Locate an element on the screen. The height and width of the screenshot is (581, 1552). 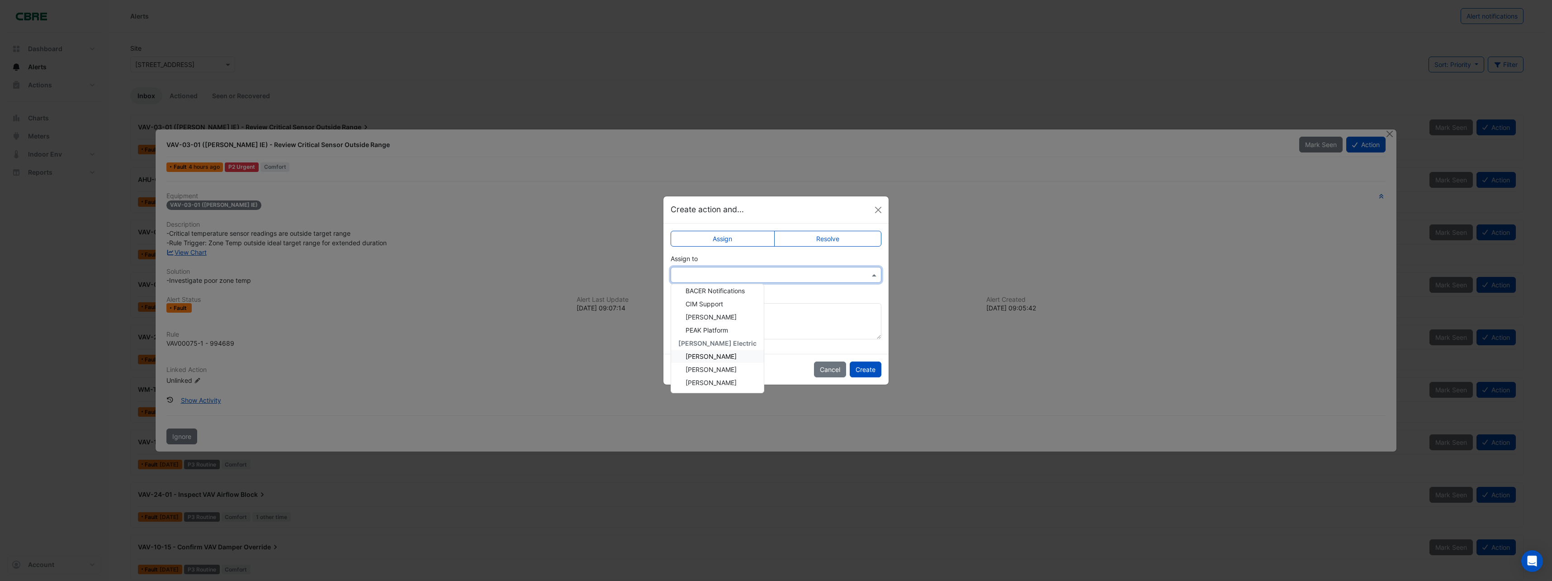
div: Open Intercom Messenger is located at coordinates (1532, 561).